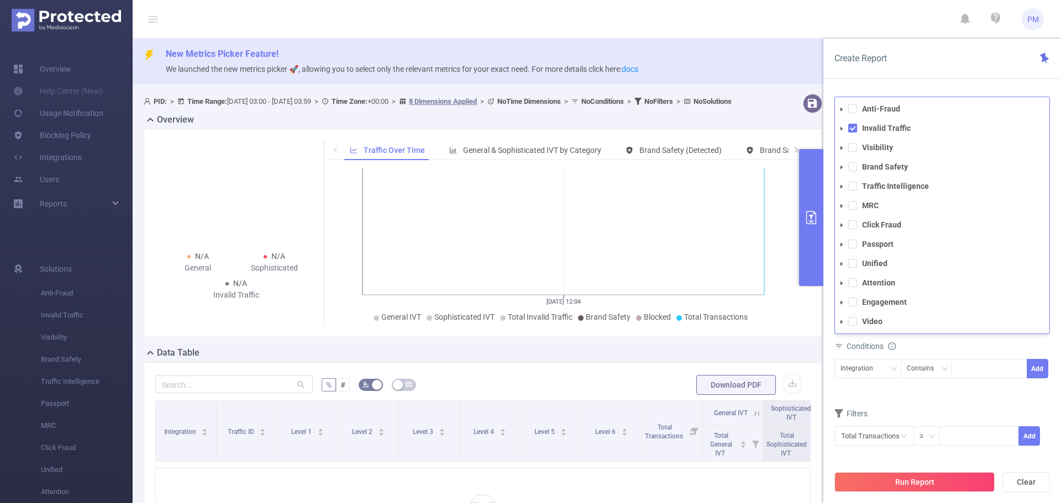 This screenshot has width=1061, height=503. I want to click on span: General IVT, so click(730, 413).